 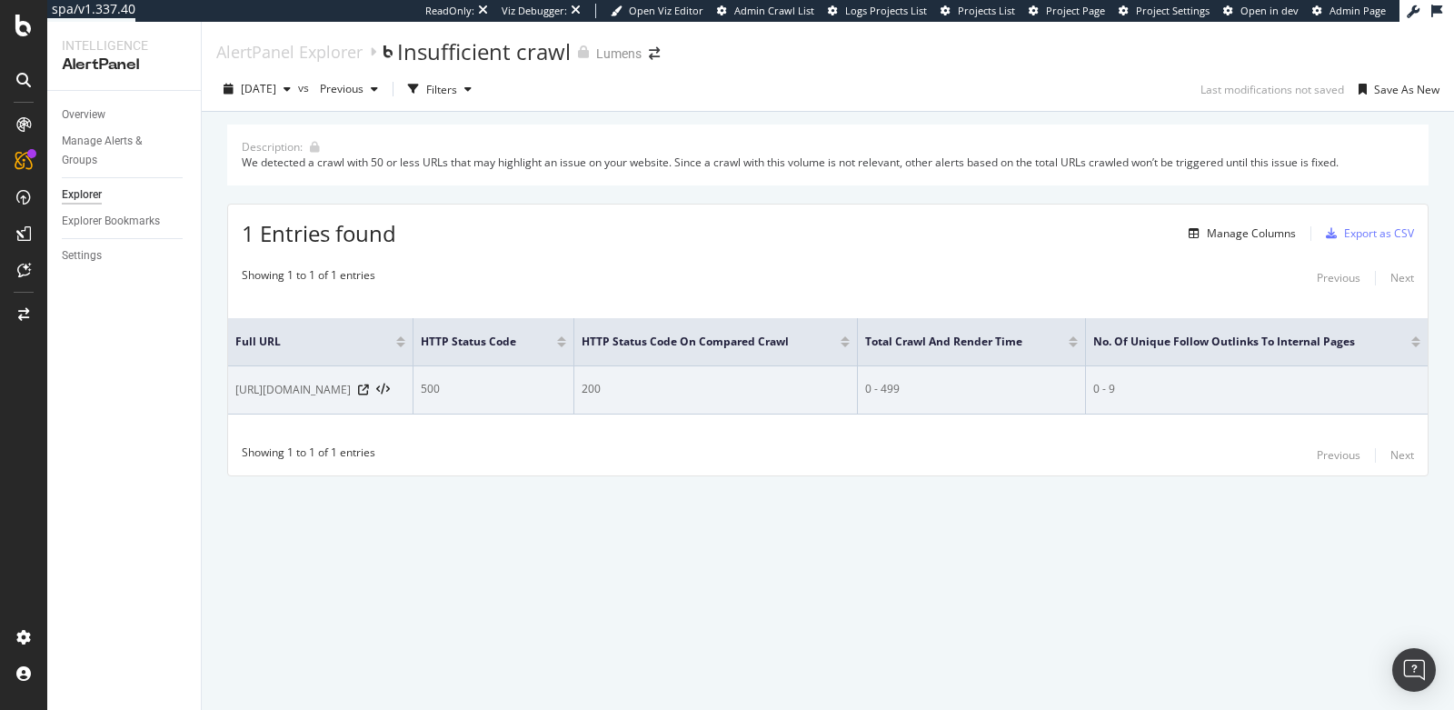 What do you see at coordinates (442, 89) in the screenshot?
I see `div: Filters` at bounding box center [442, 89].